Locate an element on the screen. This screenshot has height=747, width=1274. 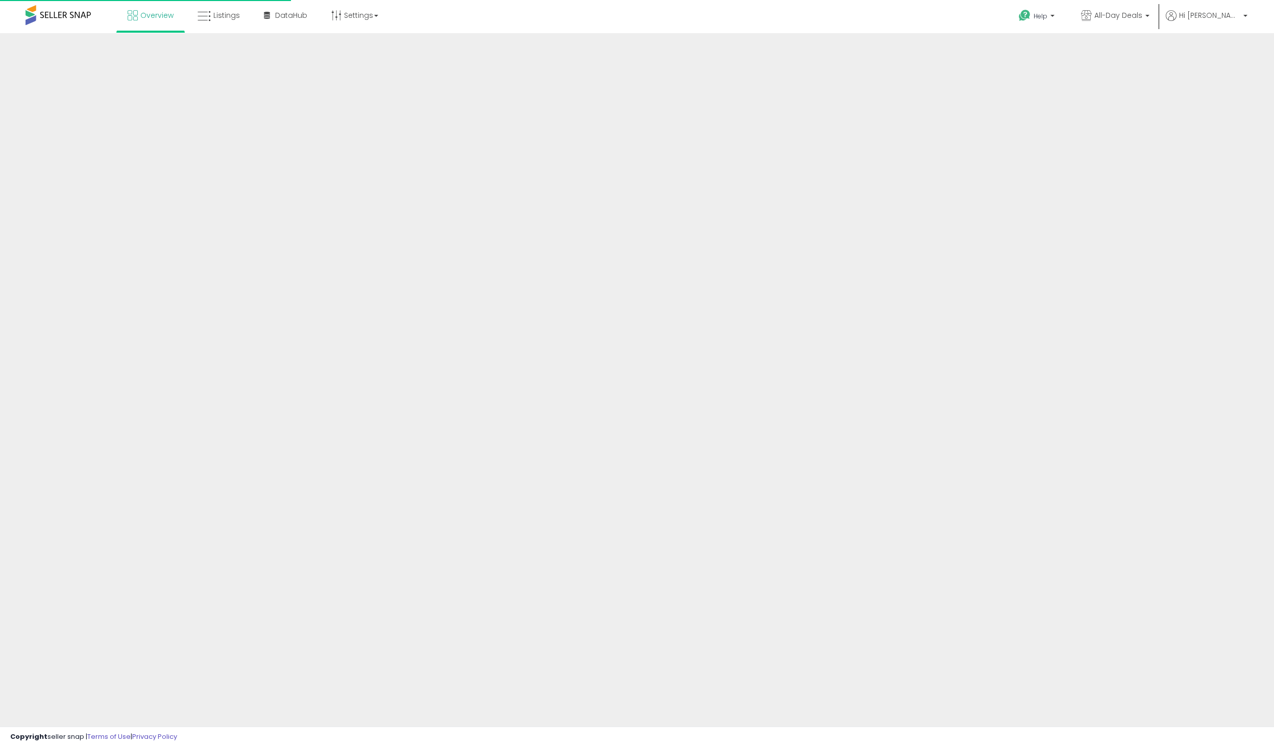
span: Listings is located at coordinates (227, 15).